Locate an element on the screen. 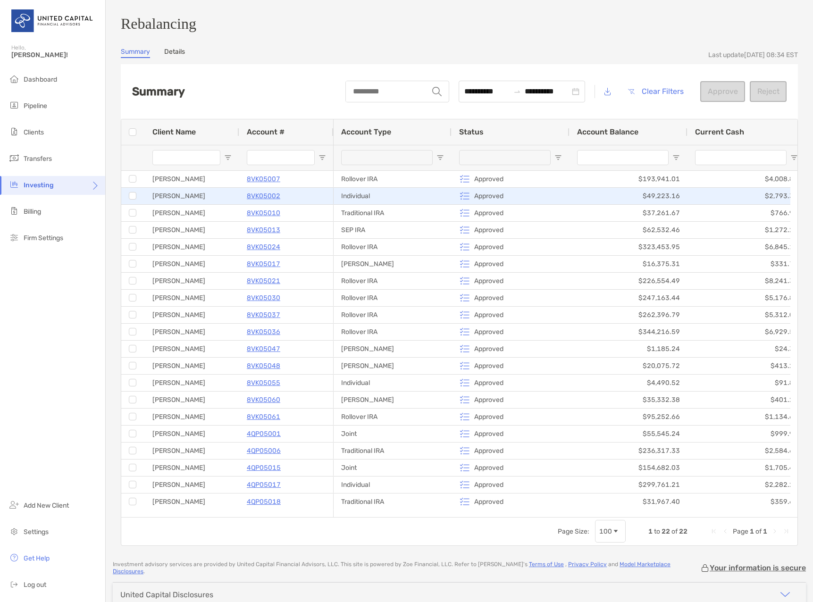 The height and width of the screenshot is (602, 813). p: 4QP05001 is located at coordinates (264, 434).